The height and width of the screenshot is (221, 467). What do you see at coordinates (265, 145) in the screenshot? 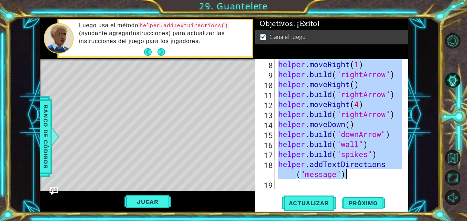
I see `div: 16` at bounding box center [265, 145].